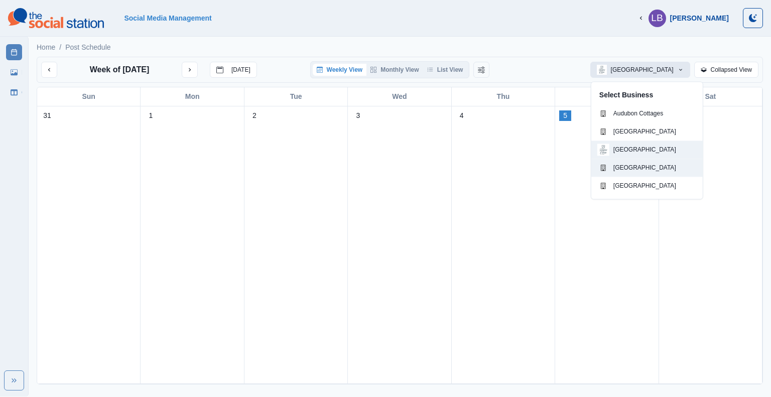 The width and height of the screenshot is (771, 397). I want to click on p: 4, so click(462, 115).